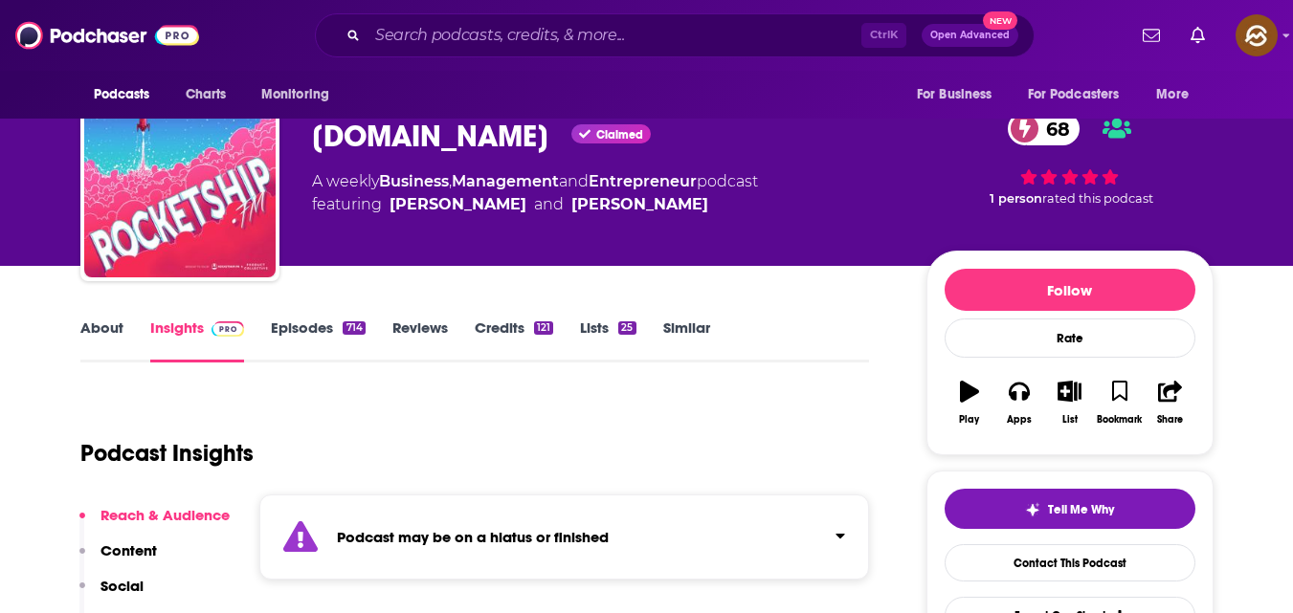 This screenshot has height=613, width=1293. Describe the element at coordinates (969, 35) in the screenshot. I see `button: Open AdvancedNew` at that location.